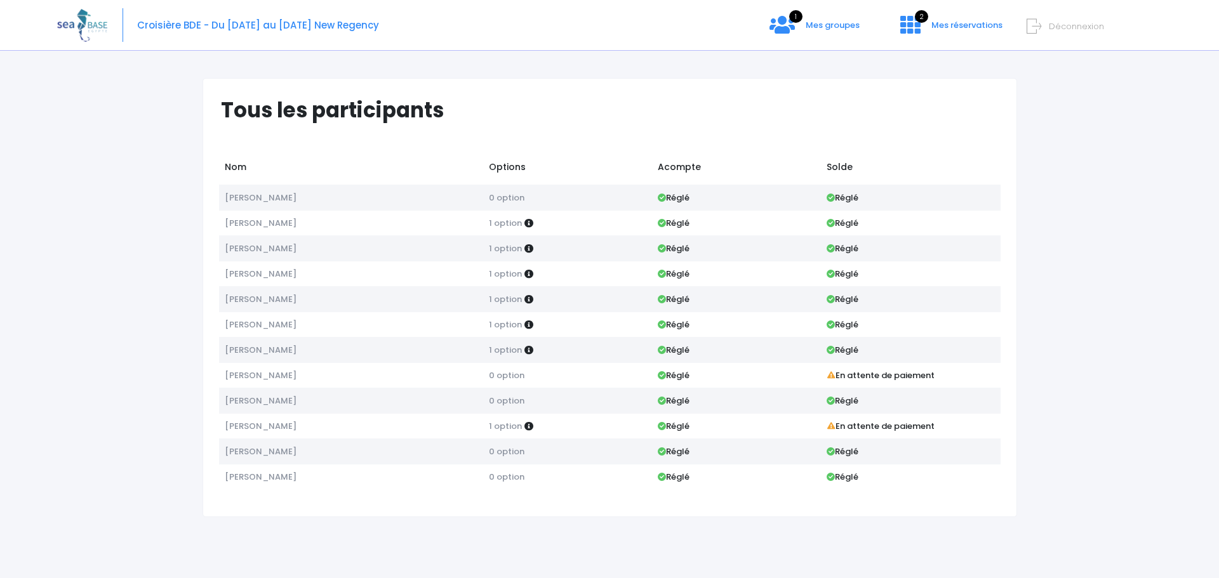  I want to click on td: Solde, so click(910, 169).